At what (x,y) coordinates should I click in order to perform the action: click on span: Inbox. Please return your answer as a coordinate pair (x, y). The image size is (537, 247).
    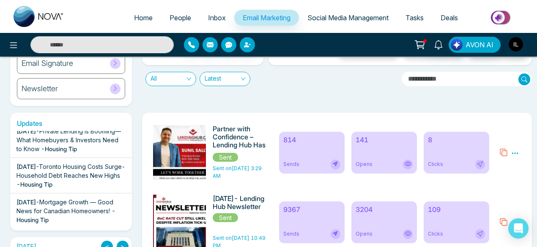
    Looking at the image, I should click on (217, 18).